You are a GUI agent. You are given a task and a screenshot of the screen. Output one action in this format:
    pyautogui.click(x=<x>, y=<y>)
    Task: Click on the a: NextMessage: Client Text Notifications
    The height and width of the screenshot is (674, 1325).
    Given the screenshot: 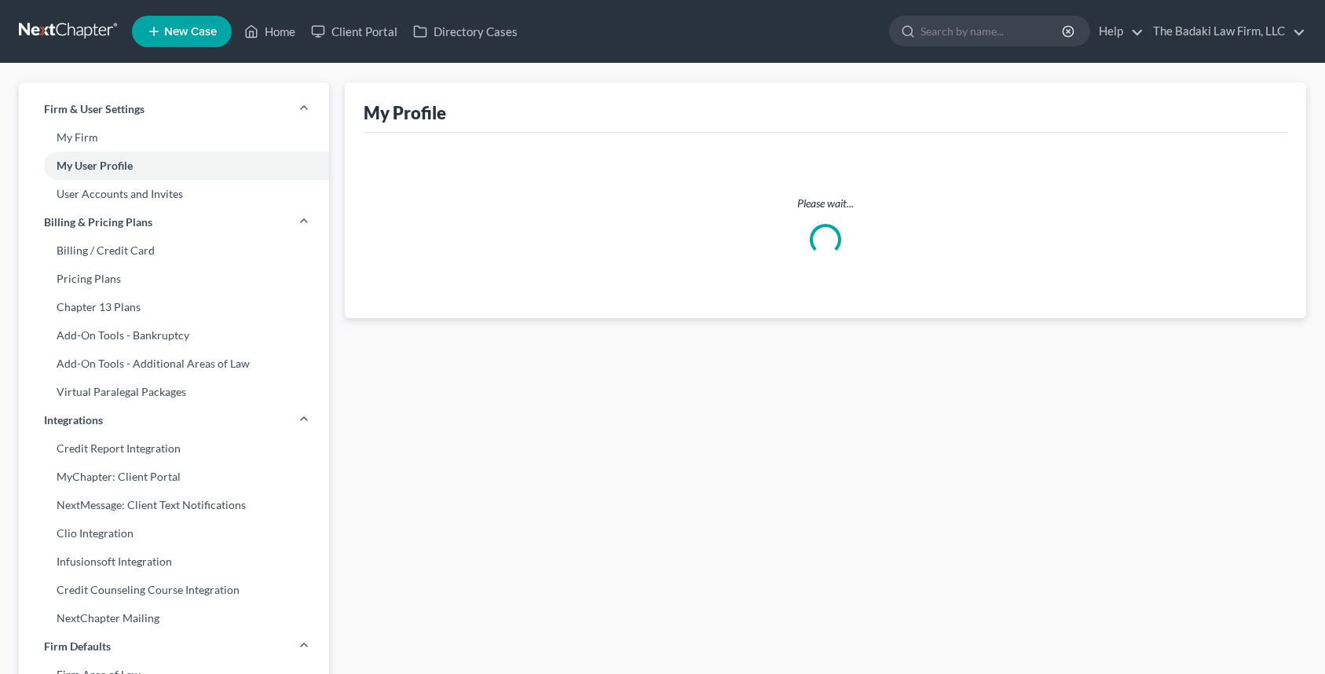 What is the action you would take?
    pyautogui.click(x=174, y=505)
    